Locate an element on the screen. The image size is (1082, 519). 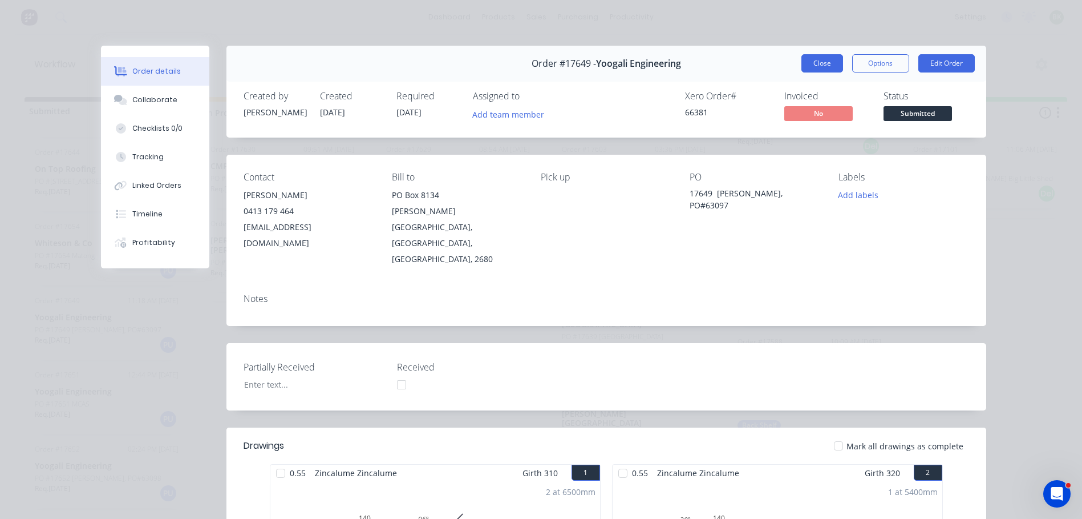
button: 1 is located at coordinates (586, 472).